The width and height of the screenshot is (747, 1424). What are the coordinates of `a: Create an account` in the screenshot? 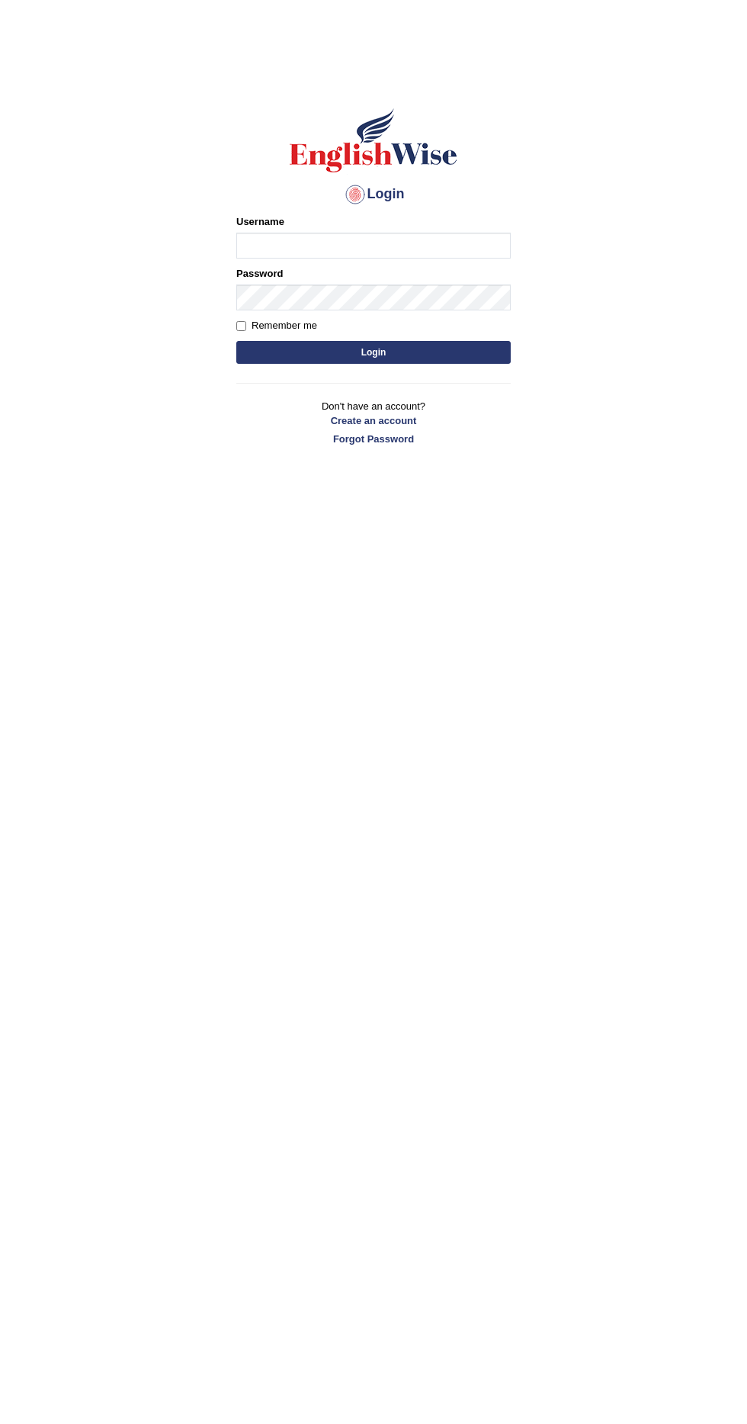 It's located at (374, 420).